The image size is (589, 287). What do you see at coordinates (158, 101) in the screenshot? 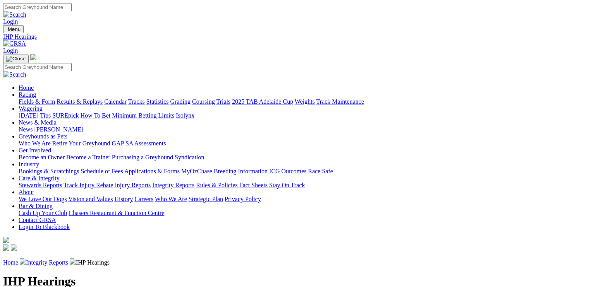
I see `a: Statistics` at bounding box center [158, 101].